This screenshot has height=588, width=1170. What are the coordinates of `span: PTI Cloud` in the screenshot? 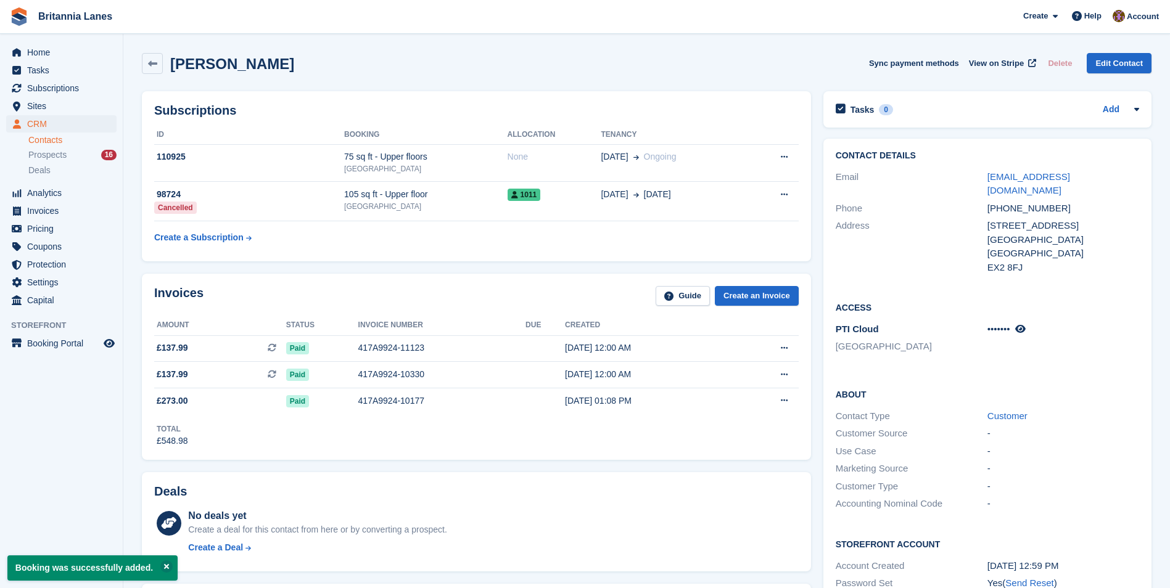 It's located at (857, 329).